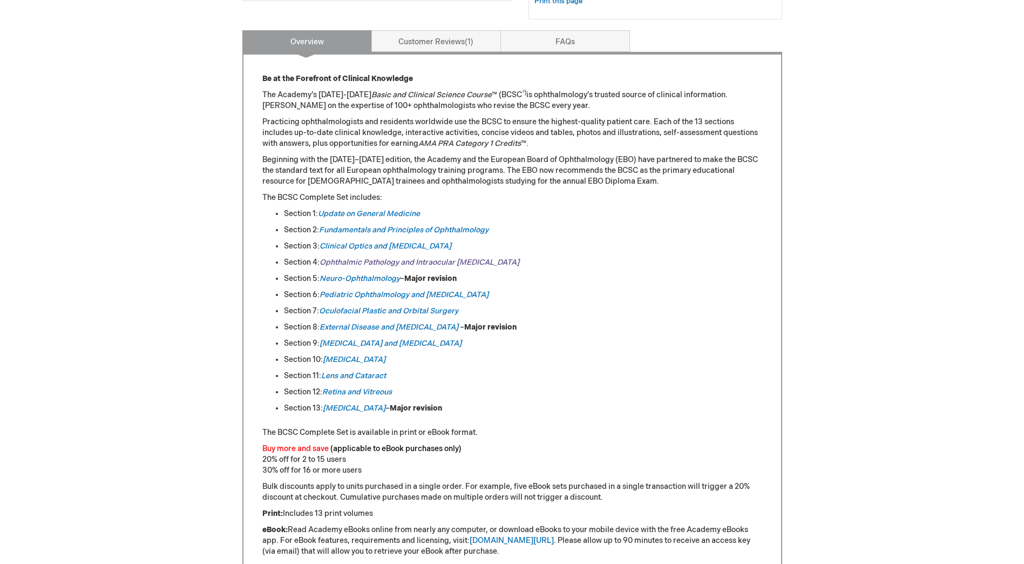 This screenshot has height=564, width=1024. I want to click on a: FAQs, so click(565, 41).